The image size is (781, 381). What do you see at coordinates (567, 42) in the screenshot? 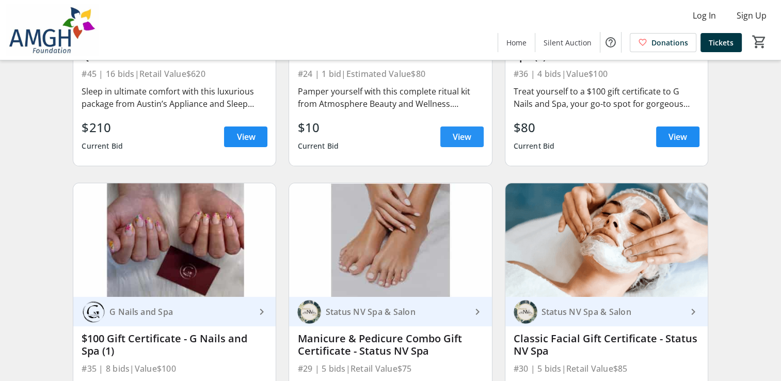
I see `a: Silent Auction` at bounding box center [567, 42].